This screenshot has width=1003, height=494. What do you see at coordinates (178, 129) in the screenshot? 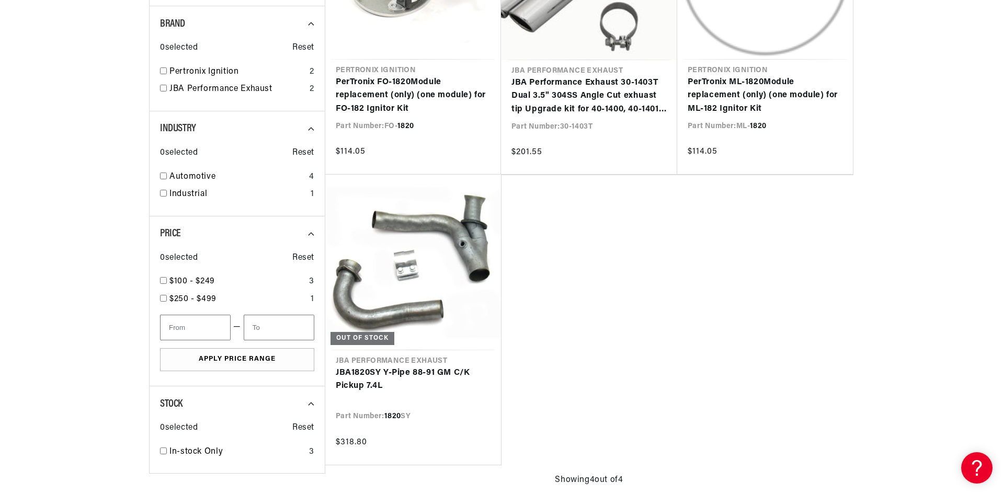
I see `span: Industry` at bounding box center [178, 129].